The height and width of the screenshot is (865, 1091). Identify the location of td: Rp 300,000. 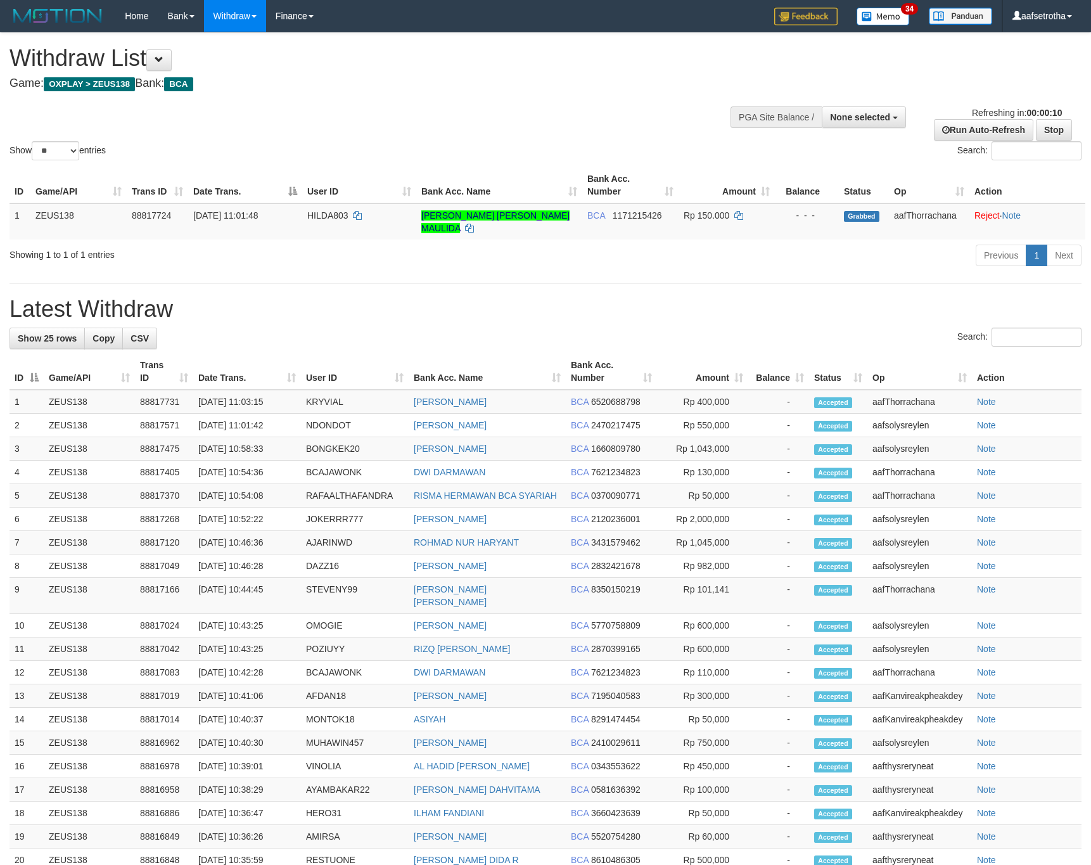
(703, 696).